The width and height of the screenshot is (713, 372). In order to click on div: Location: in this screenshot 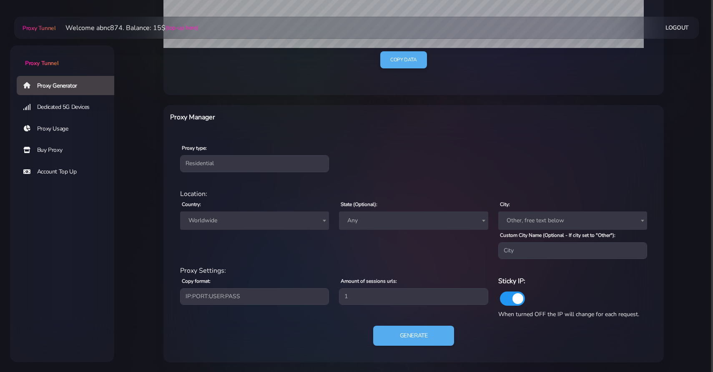, I will do `click(414, 194)`.